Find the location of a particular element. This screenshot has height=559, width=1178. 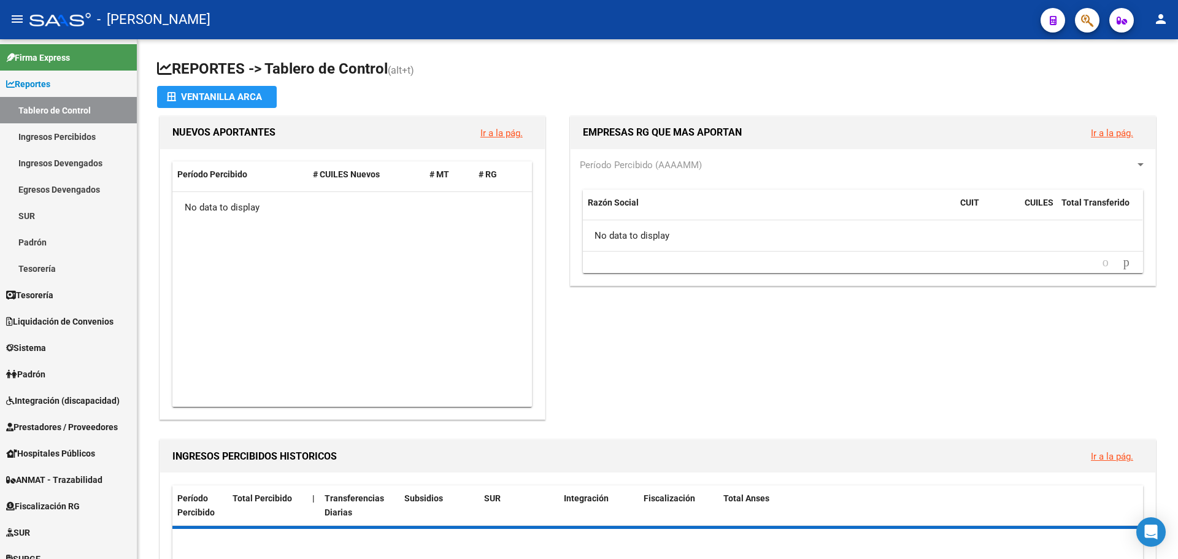

span: Total Anses is located at coordinates (746, 498).